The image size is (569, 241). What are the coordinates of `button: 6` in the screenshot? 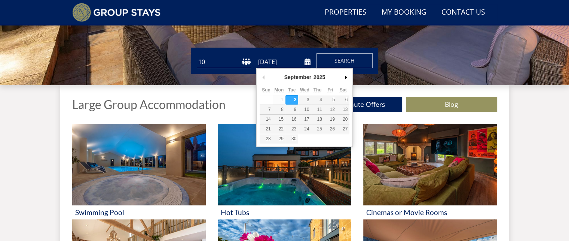 It's located at (343, 100).